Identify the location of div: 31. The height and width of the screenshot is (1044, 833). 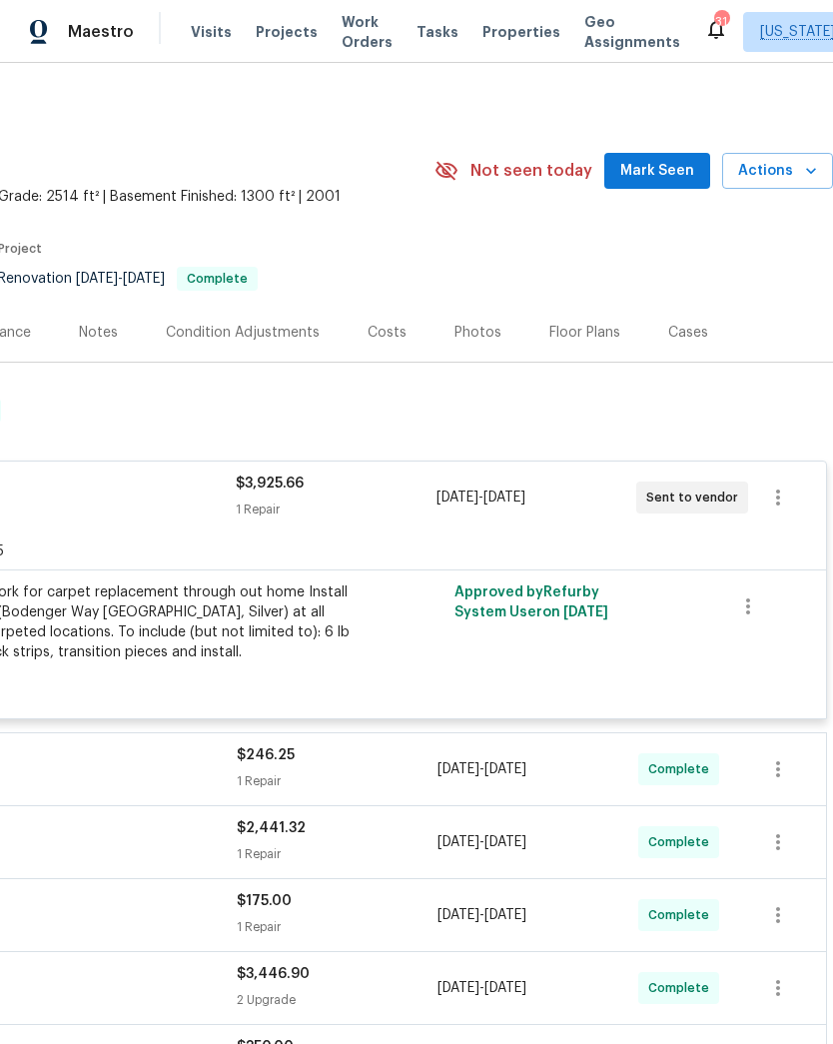
(721, 22).